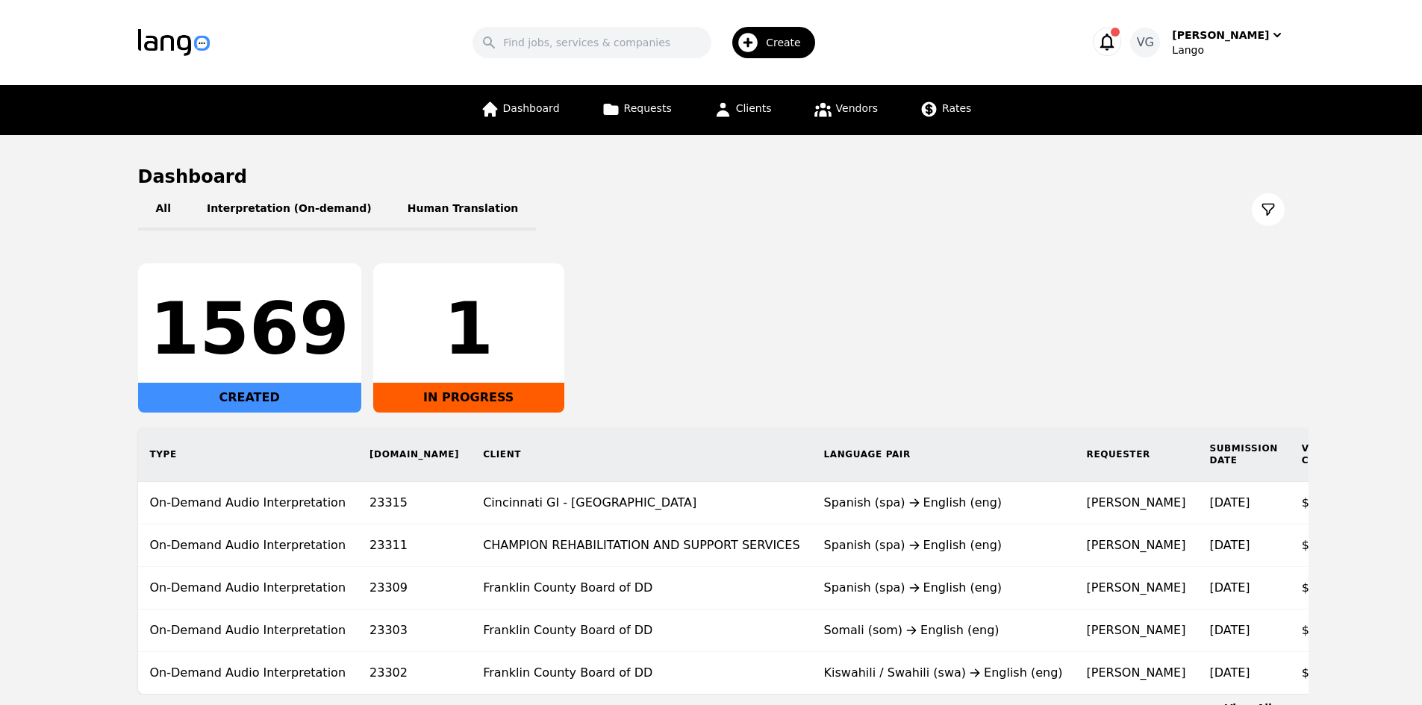  What do you see at coordinates (637, 110) in the screenshot?
I see `a: Requests` at bounding box center [637, 110].